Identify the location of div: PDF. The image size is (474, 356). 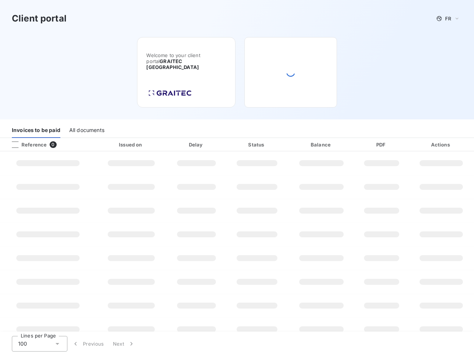
(382, 144).